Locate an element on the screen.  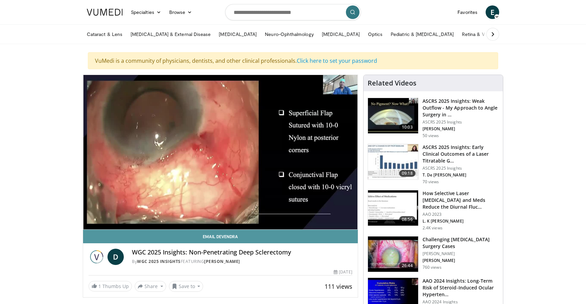
img: VuMedi Logo is located at coordinates (105, 12).